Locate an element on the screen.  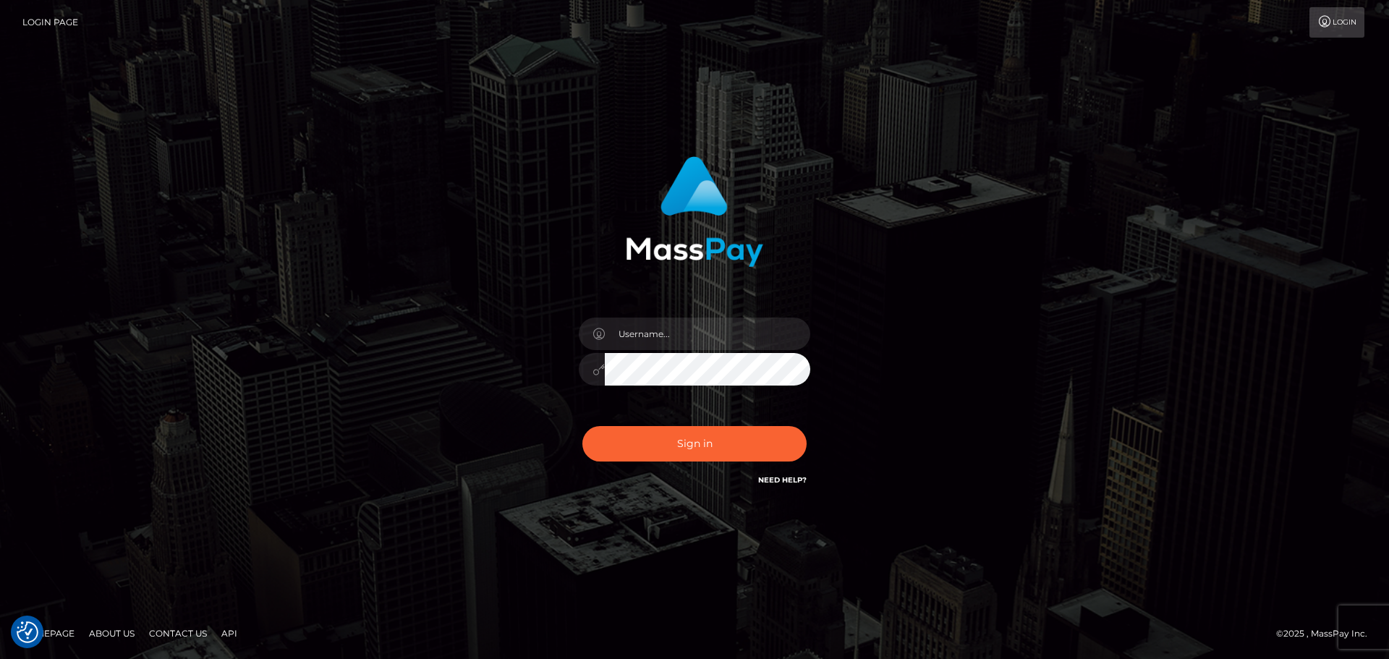
img: Revisit consent button is located at coordinates (27, 632).